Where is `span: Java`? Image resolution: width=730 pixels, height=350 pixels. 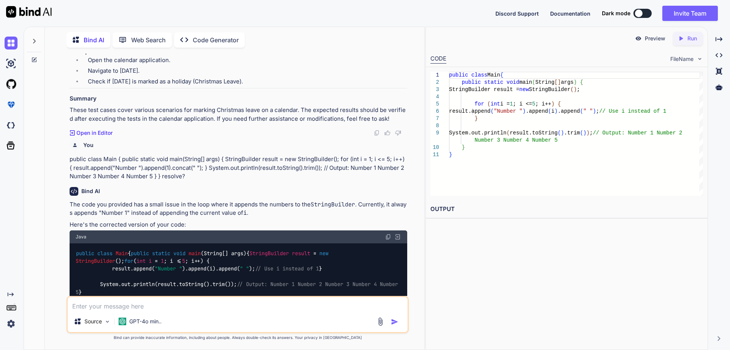 span: Java is located at coordinates (81, 237).